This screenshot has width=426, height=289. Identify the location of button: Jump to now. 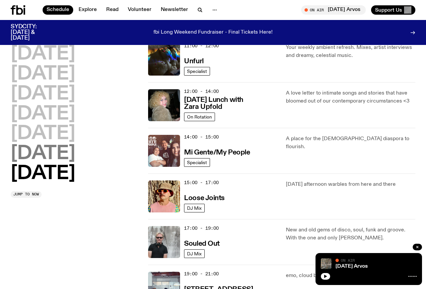
(26, 194).